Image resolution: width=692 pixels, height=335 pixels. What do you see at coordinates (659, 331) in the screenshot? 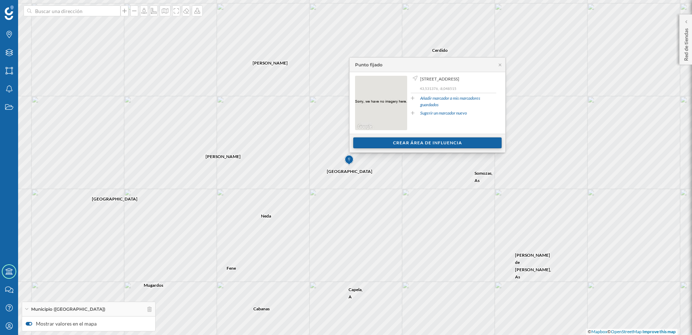
I see `a: Improve this map` at bounding box center [659, 331].